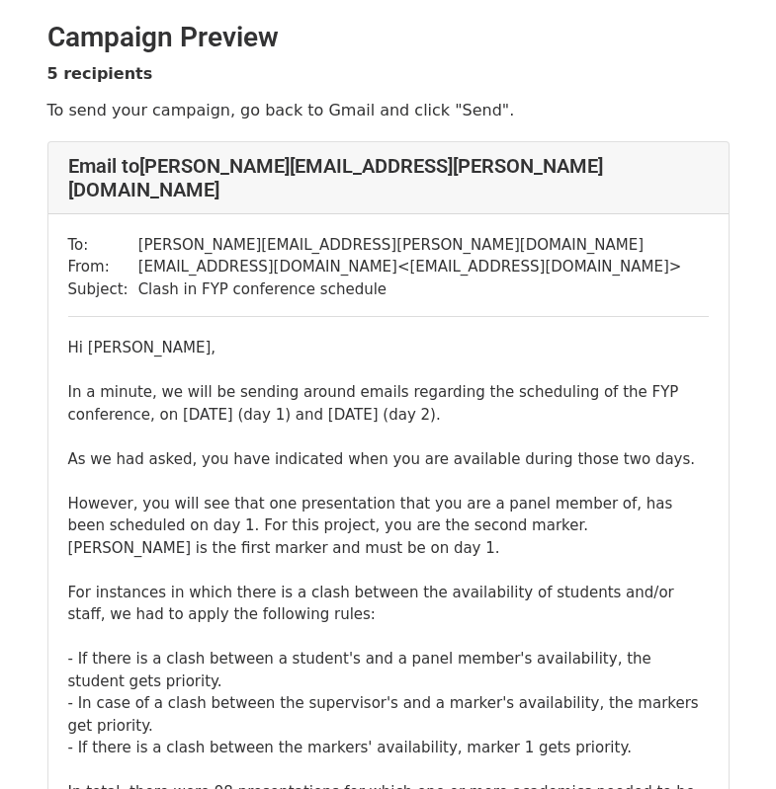  What do you see at coordinates (103, 245) in the screenshot?
I see `td: To:` at bounding box center [103, 245].